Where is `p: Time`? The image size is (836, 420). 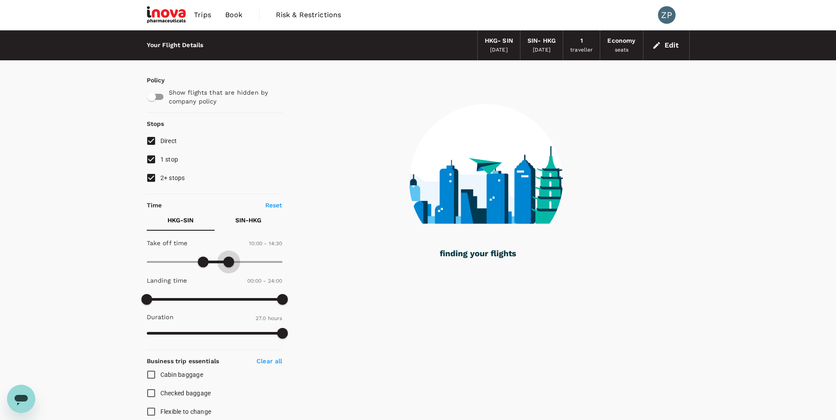 p: Time is located at coordinates (154, 205).